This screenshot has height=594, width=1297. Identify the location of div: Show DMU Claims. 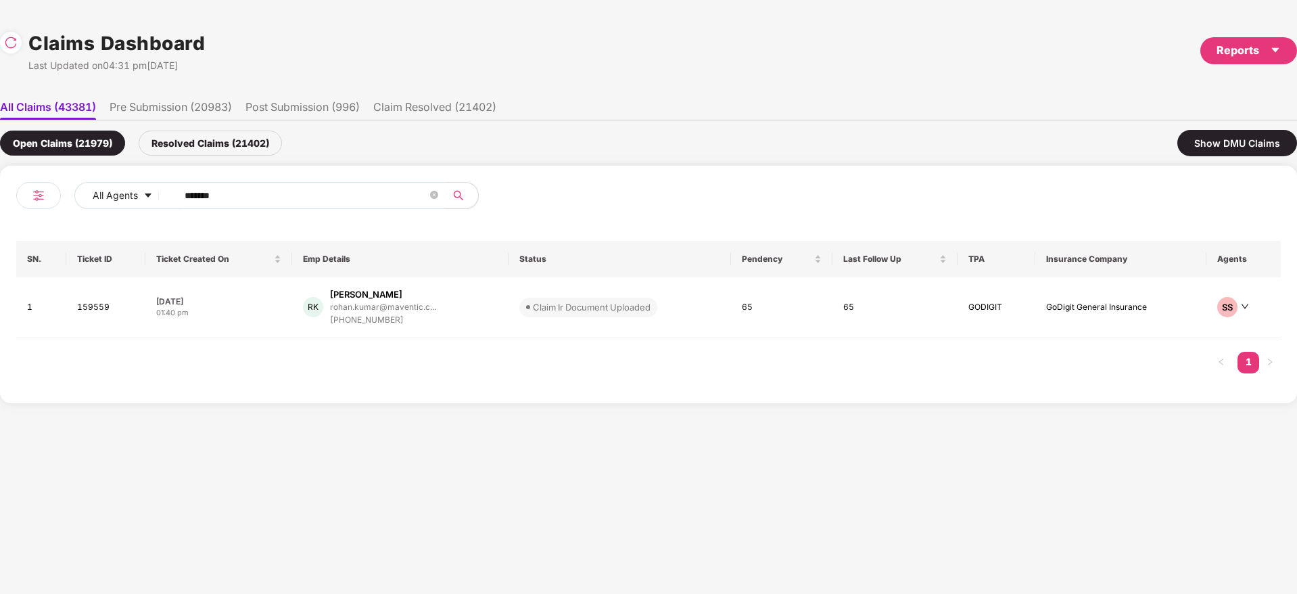
(1237, 143).